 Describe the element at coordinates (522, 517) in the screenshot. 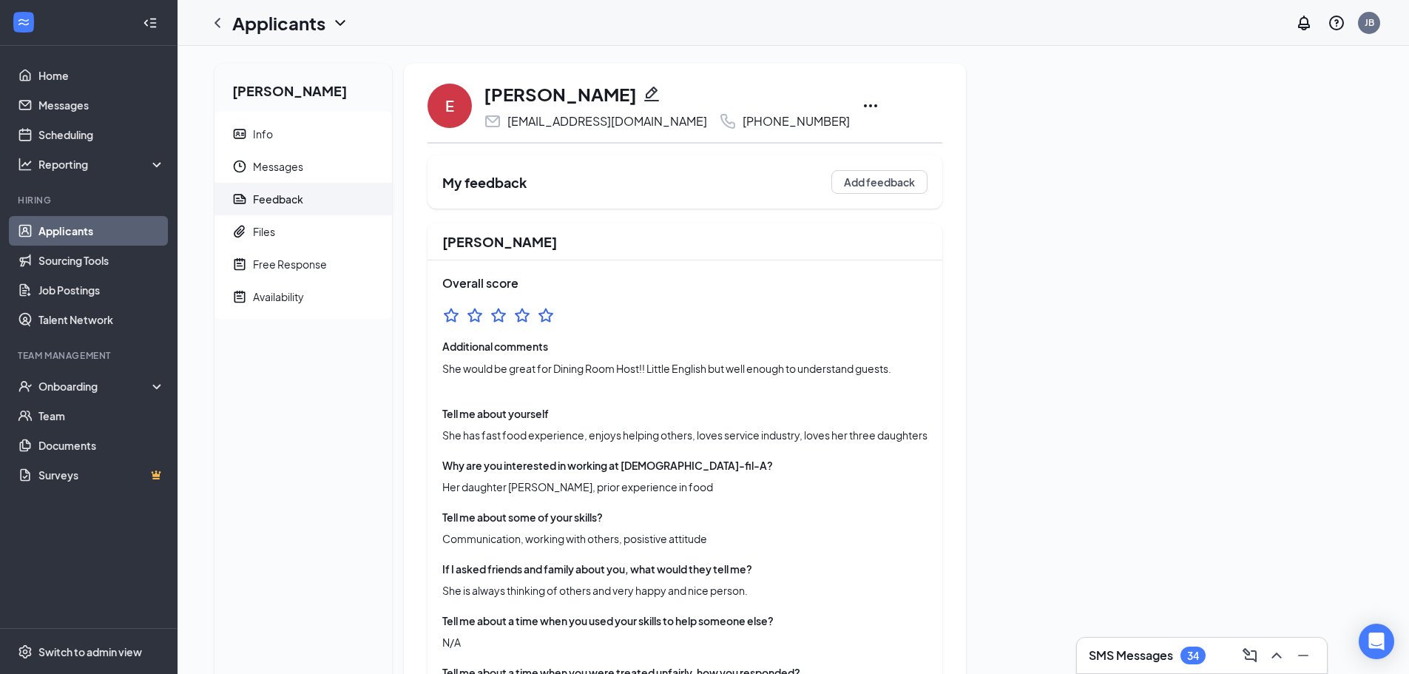

I see `div: Tell me about some of your skills?` at that location.